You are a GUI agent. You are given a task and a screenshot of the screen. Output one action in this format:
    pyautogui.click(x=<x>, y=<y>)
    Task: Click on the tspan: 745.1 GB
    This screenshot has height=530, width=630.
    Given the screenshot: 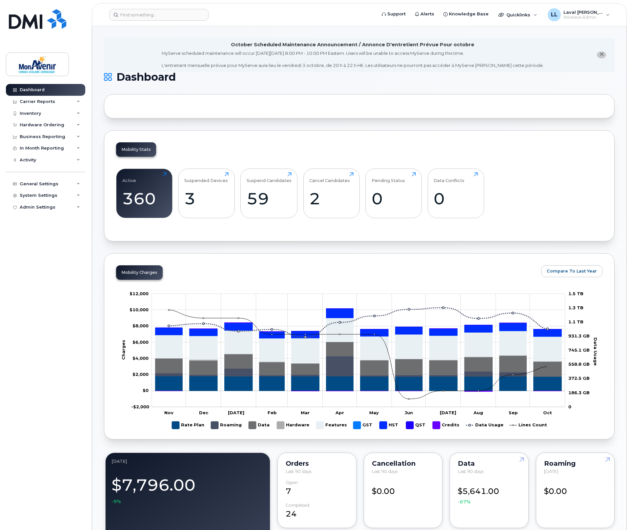 What is the action you would take?
    pyautogui.click(x=579, y=350)
    